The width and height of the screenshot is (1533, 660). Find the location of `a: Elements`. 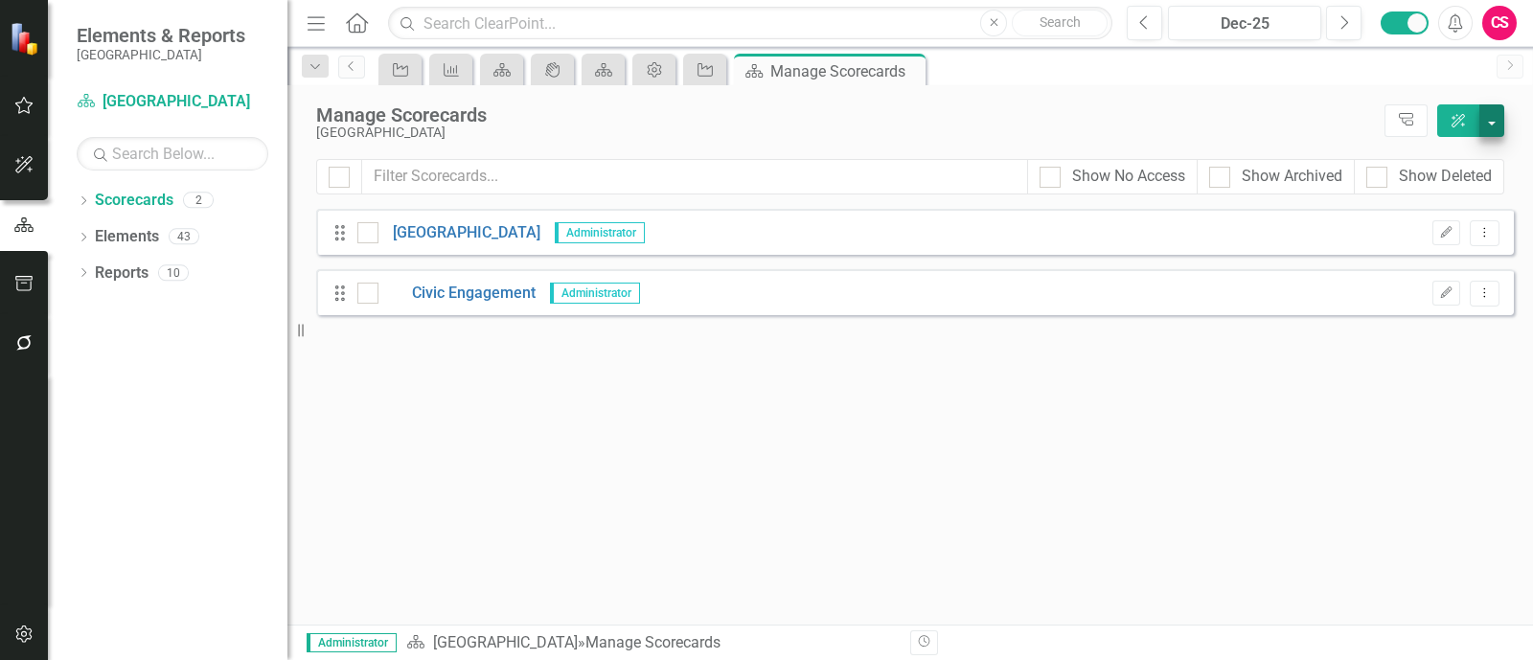

a: Elements is located at coordinates (126, 237).